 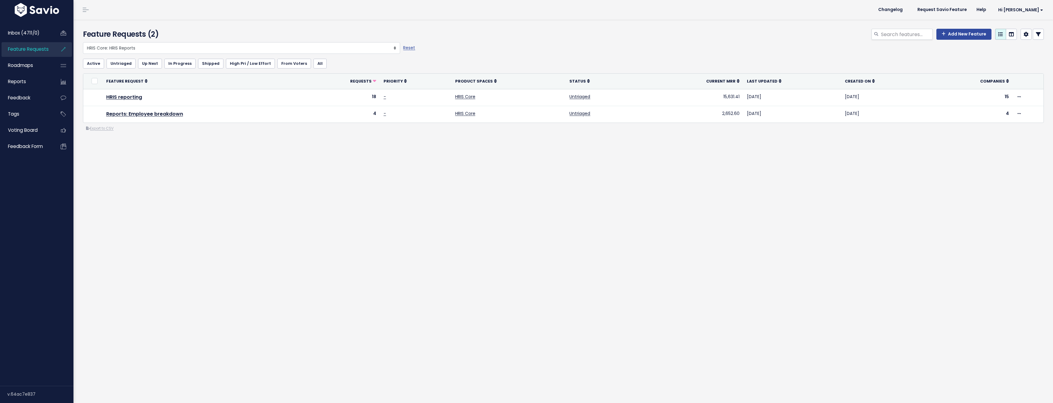 What do you see at coordinates (17, 81) in the screenshot?
I see `span: Reports` at bounding box center [17, 81].